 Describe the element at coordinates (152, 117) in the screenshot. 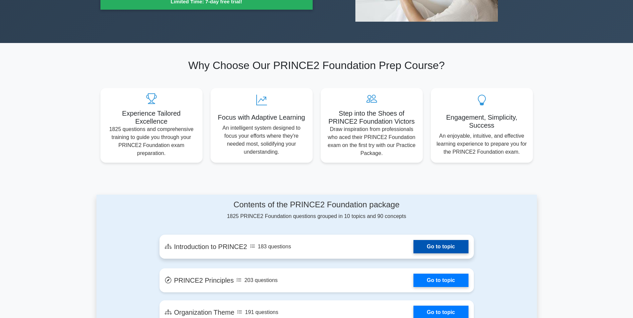

I see `h5: Experience Tailored Excellence` at that location.